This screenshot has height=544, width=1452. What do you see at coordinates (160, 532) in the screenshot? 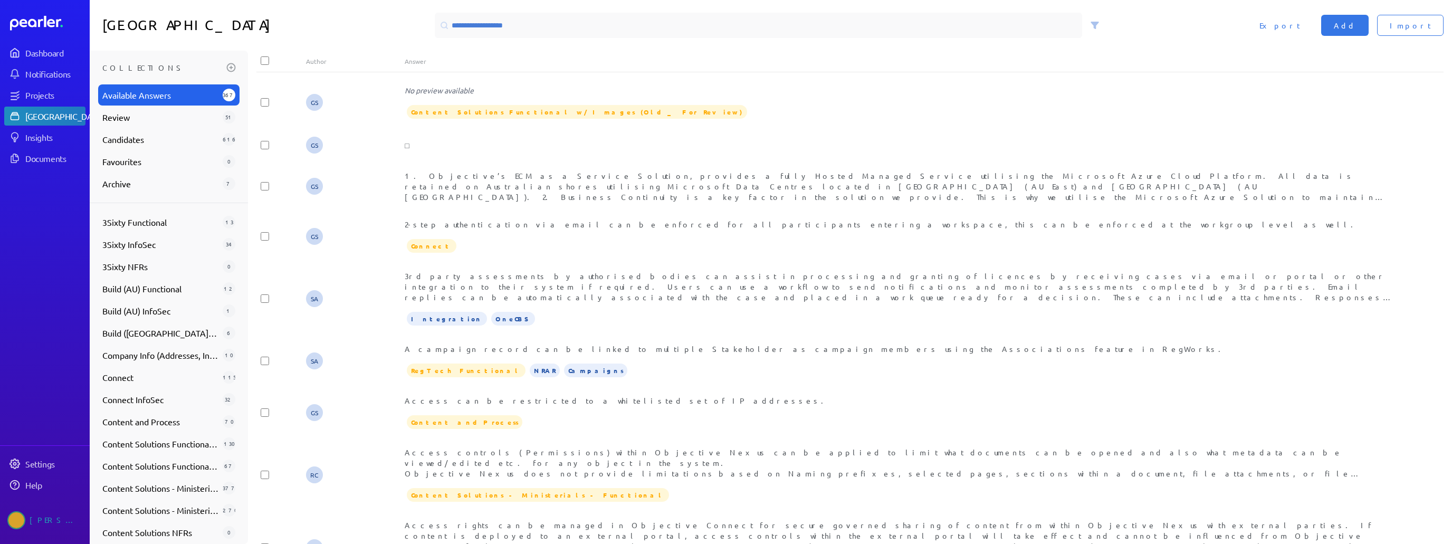
I see `span: Content Solutions NFRs` at bounding box center [160, 532].